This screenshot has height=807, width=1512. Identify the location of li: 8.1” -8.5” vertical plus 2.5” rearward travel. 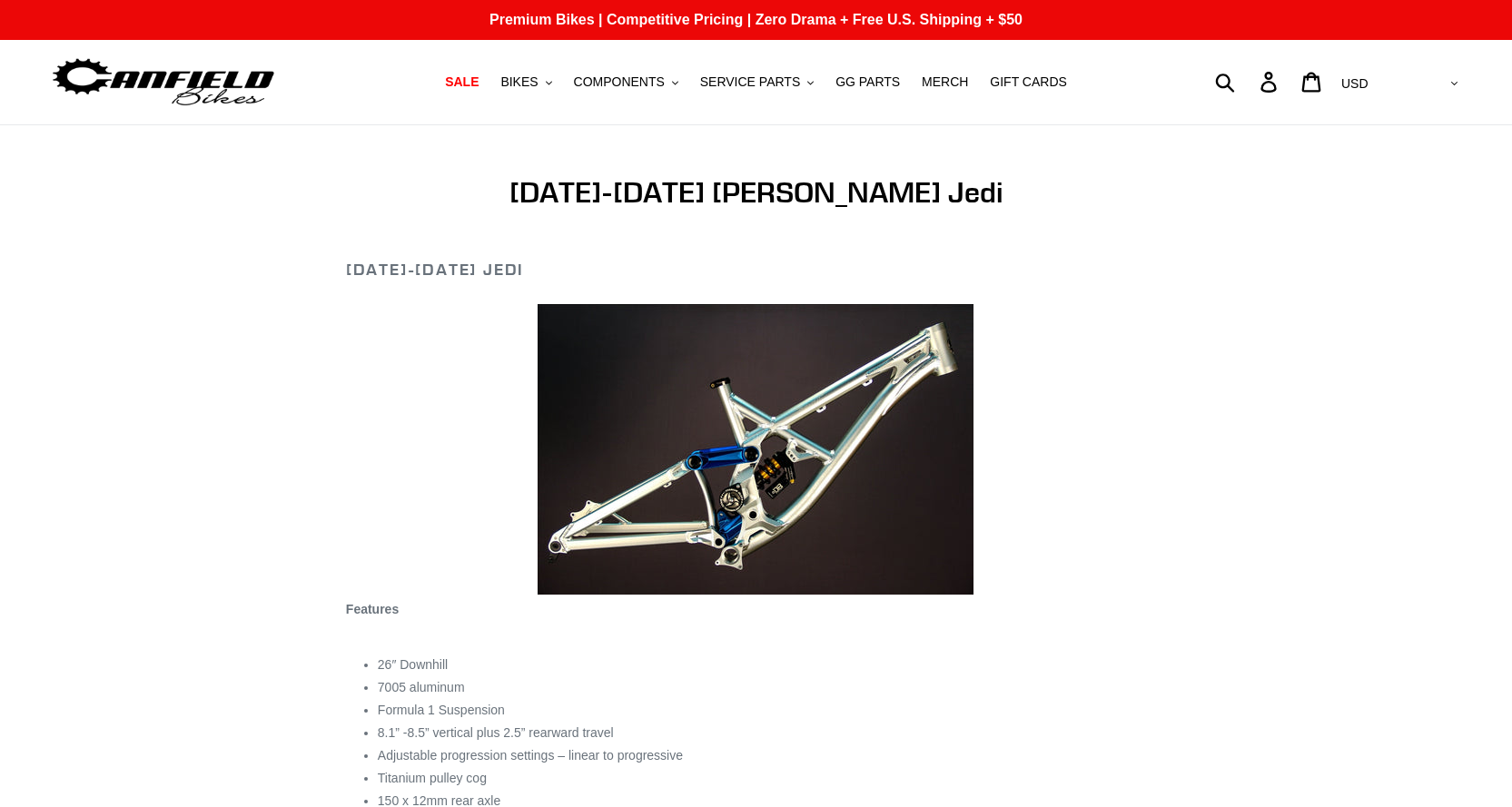
(771, 733).